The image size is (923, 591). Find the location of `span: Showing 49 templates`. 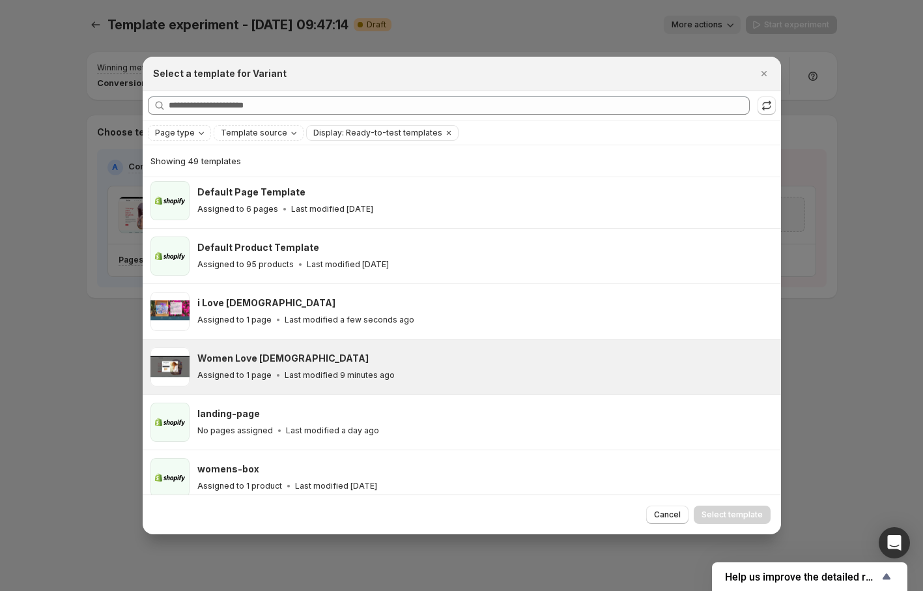

span: Showing 49 templates is located at coordinates (195, 161).